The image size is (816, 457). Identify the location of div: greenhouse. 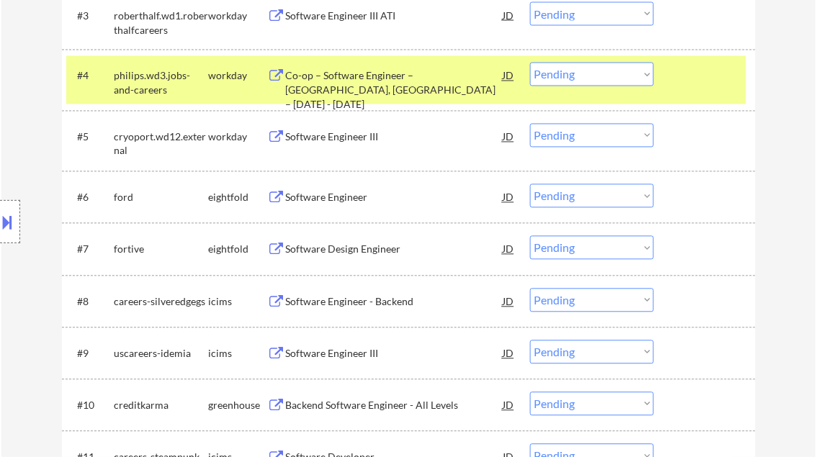
(238, 406).